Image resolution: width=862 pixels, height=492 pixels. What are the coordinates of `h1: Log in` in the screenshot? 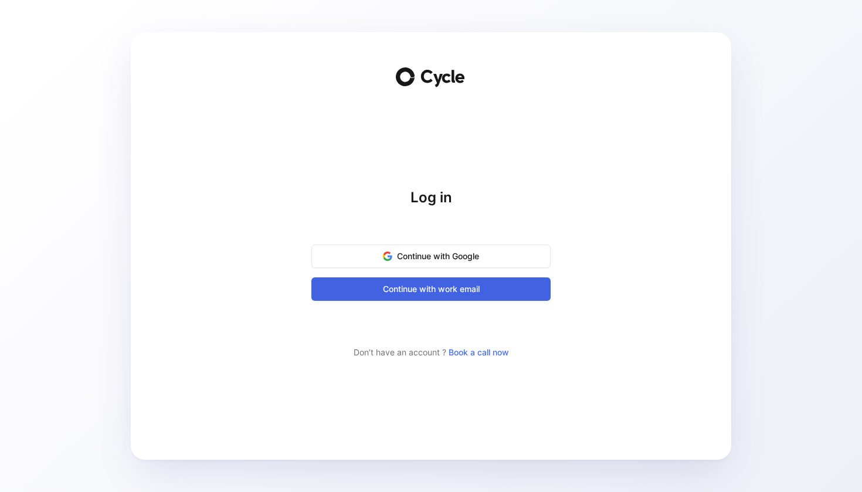 It's located at (431, 198).